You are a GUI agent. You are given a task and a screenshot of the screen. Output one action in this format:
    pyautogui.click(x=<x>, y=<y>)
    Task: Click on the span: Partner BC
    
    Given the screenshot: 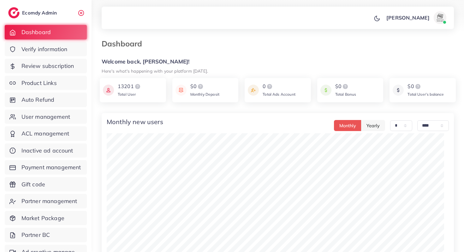 What is the action you would take?
    pyautogui.click(x=36, y=235)
    